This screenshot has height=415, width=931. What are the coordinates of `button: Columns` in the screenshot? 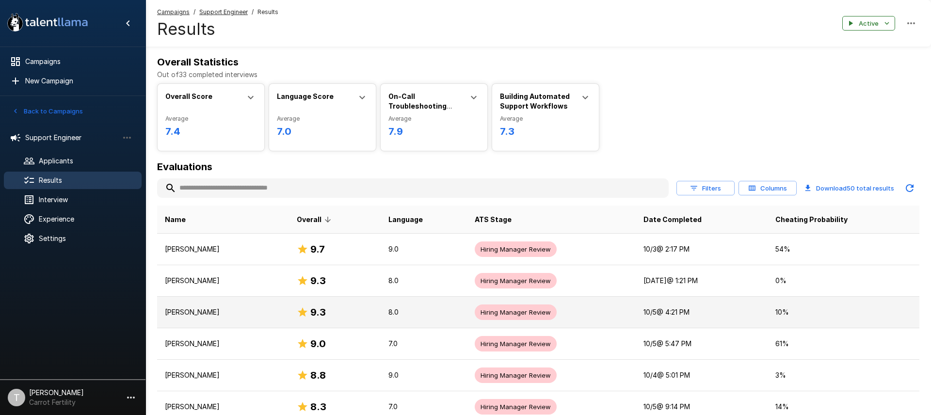 It's located at (767, 188).